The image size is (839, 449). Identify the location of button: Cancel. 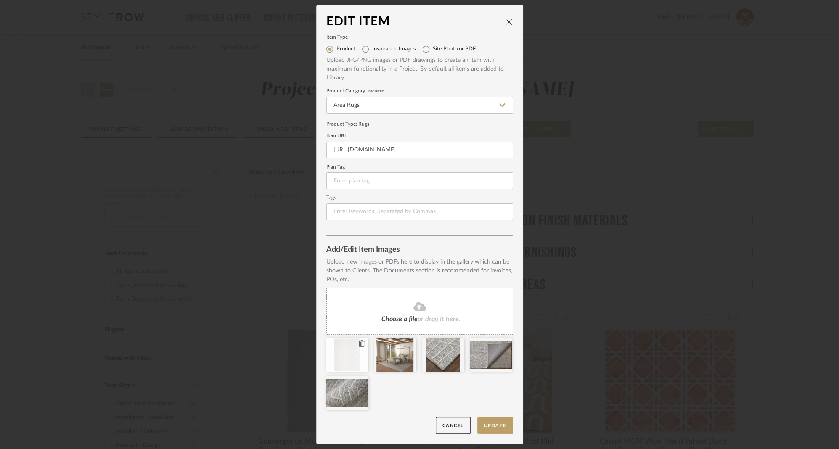
(453, 426).